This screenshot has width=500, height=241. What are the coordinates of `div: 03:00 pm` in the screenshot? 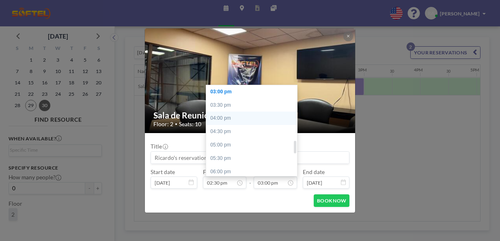 It's located at (254, 92).